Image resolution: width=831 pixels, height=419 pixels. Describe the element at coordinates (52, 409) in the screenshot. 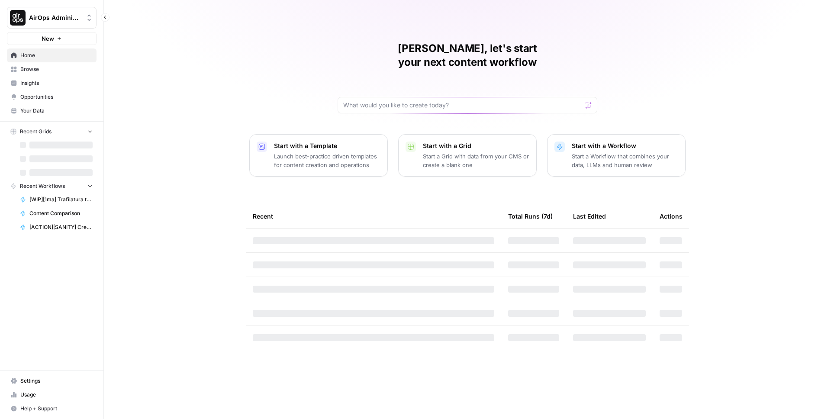

I see `button: Help + Support` at that location.